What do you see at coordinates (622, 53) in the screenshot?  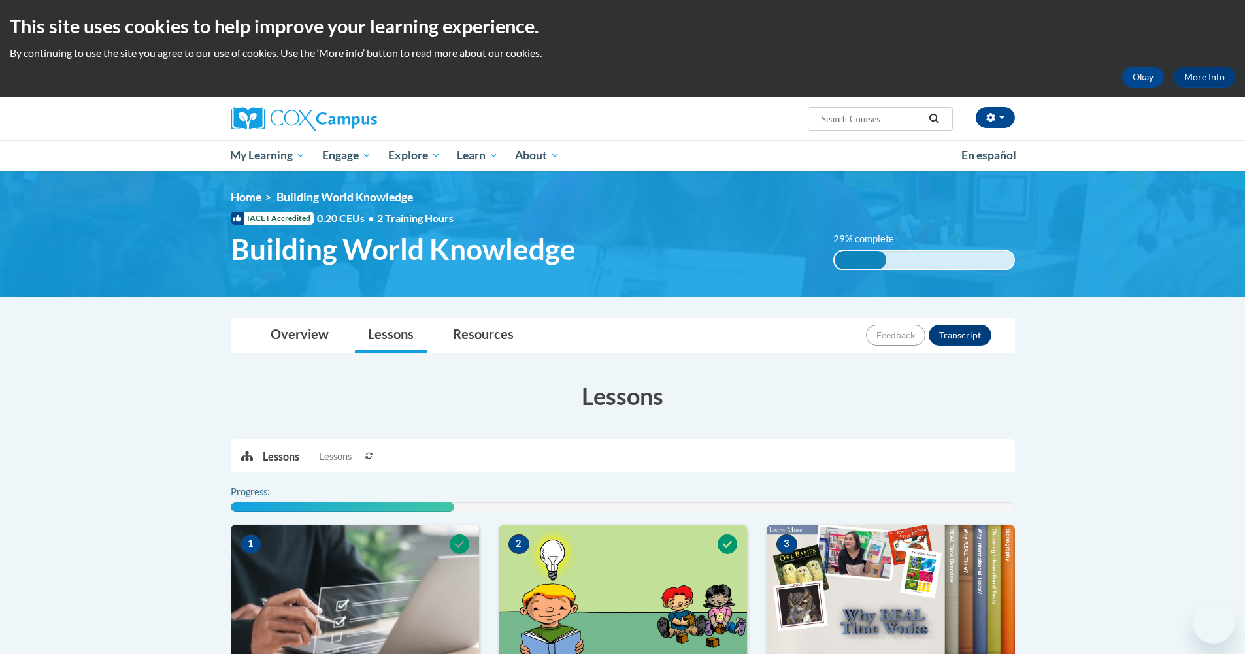 I see `p: By continuing to use the site you agree to our use of cookies. Use the ‘More info’ button to read...` at bounding box center [622, 53].